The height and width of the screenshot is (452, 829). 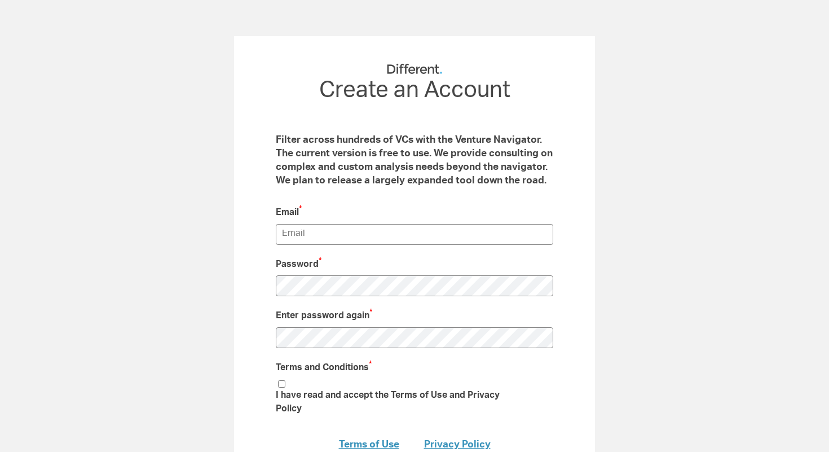 I want to click on span: I have read and accept the Terms of Use and Privacy Policy, so click(x=387, y=402).